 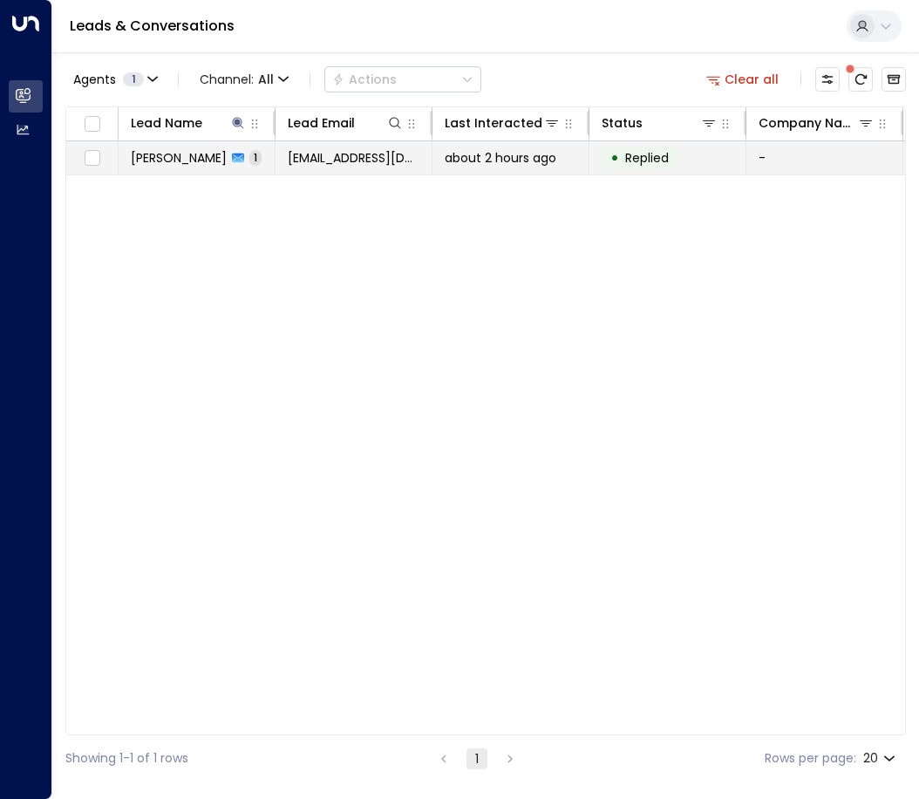 What do you see at coordinates (244, 79) in the screenshot?
I see `button: Channel:All` at bounding box center [244, 79].